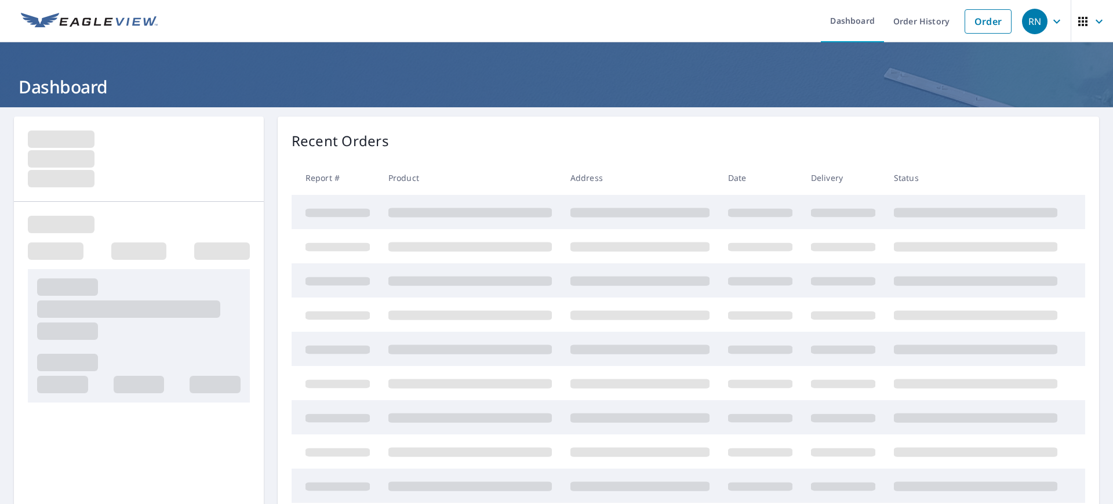  I want to click on a: Order, so click(987, 21).